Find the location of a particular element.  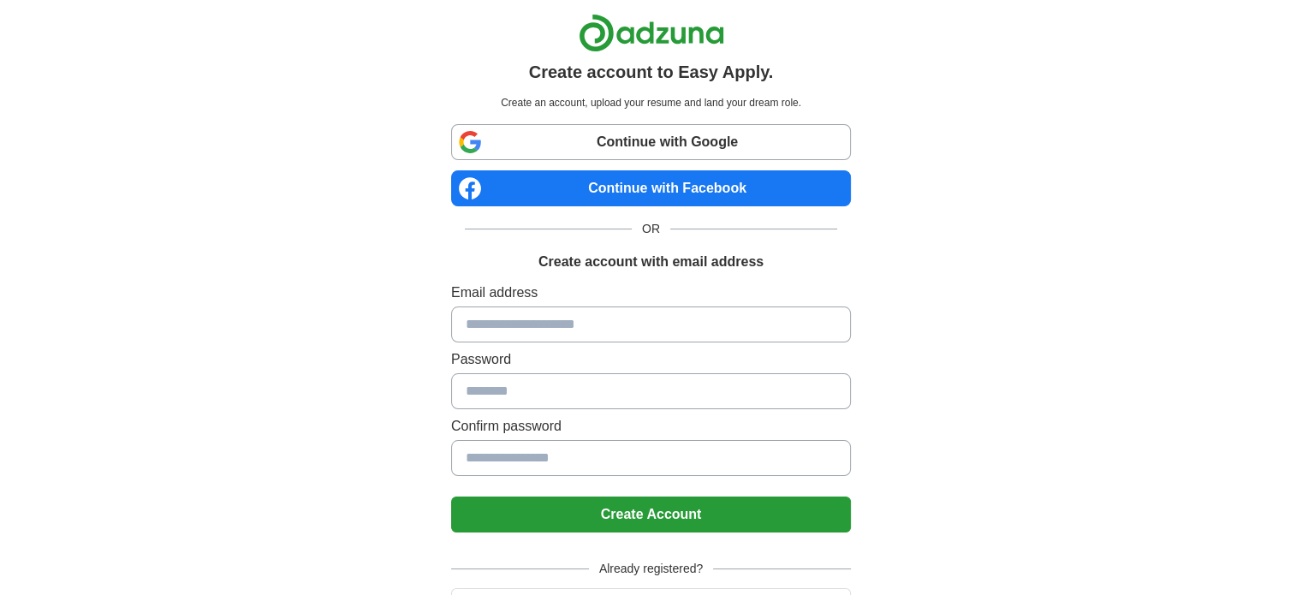

h1: Create account with email address is located at coordinates (650, 262).